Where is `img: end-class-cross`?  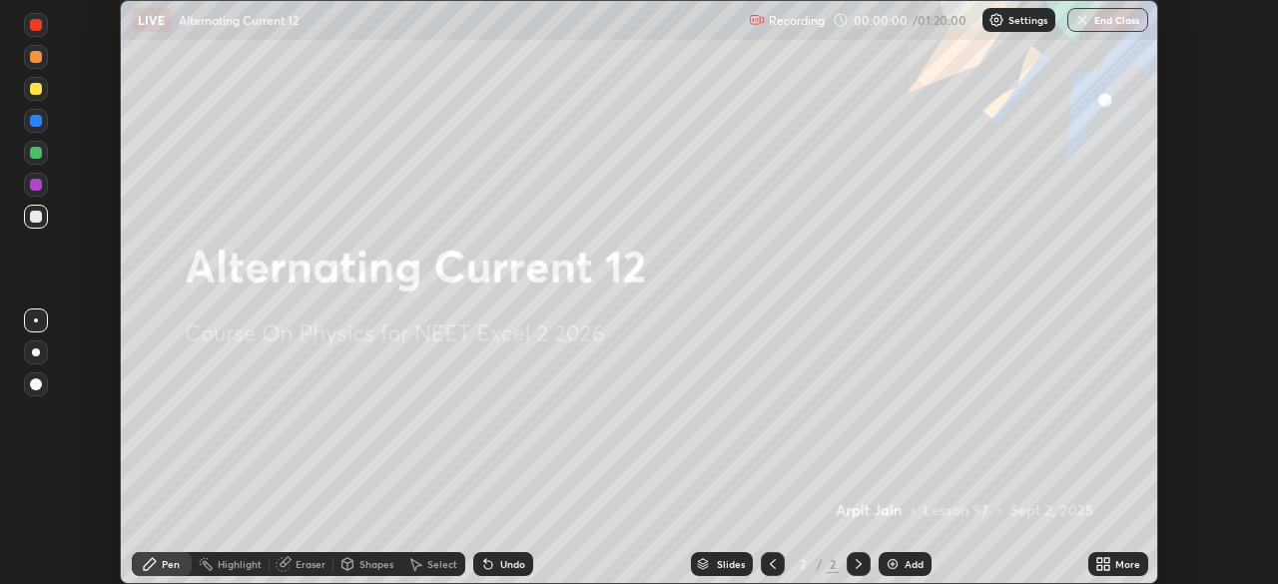 img: end-class-cross is located at coordinates (1082, 20).